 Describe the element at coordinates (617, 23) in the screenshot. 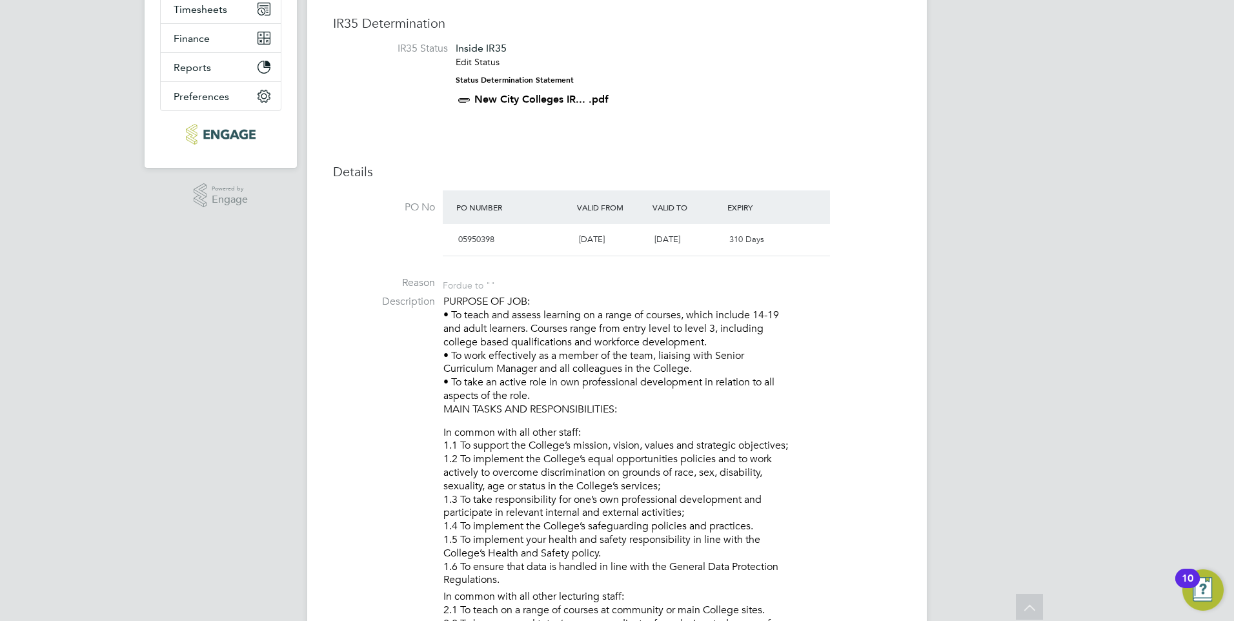

I see `h3: IR35 Determination` at that location.